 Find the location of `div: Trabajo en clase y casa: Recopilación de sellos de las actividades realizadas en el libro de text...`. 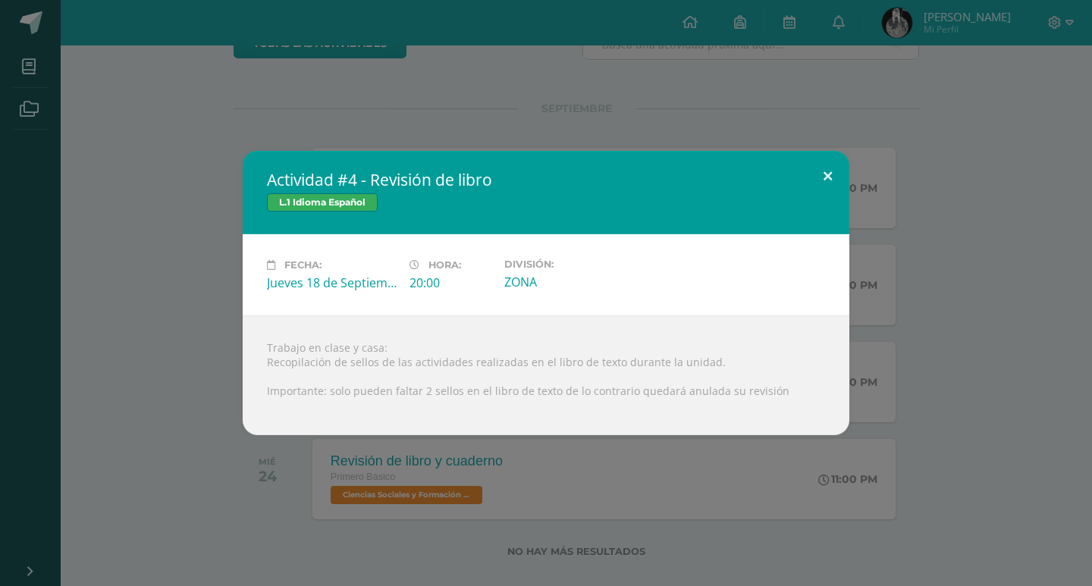

div: Trabajo en clase y casa: Recopilación de sellos de las actividades realizadas en el libro de text... is located at coordinates (546, 375).